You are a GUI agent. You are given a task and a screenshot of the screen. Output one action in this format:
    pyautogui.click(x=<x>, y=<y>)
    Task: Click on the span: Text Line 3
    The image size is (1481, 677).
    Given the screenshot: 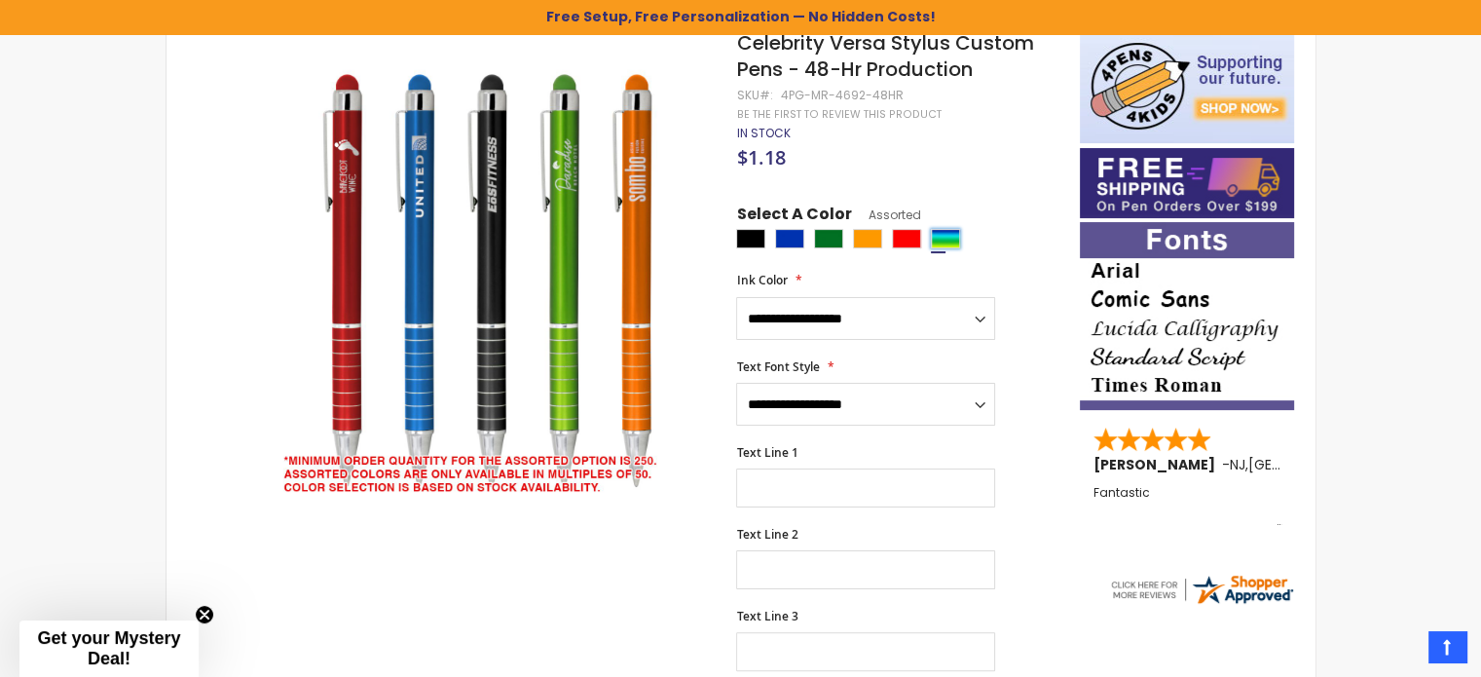 What is the action you would take?
    pyautogui.click(x=766, y=615)
    